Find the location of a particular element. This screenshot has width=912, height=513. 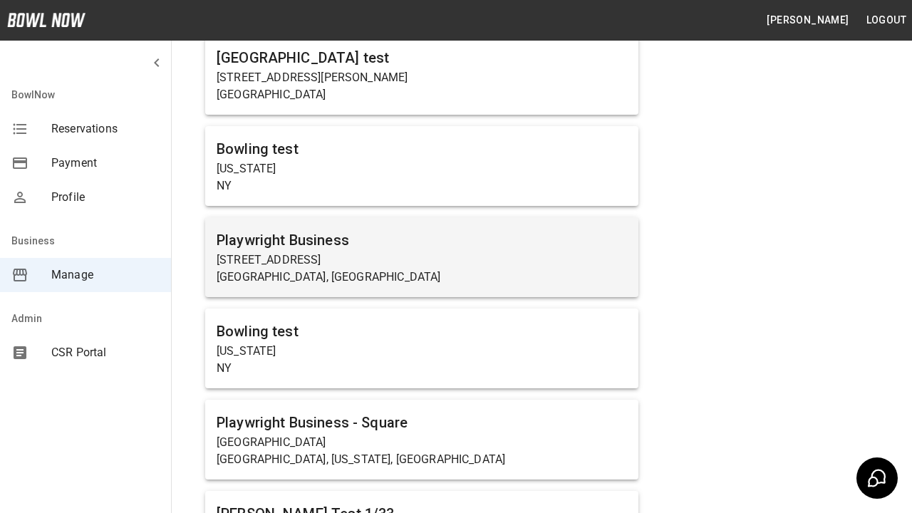

span: CSR Portal is located at coordinates (105, 353).